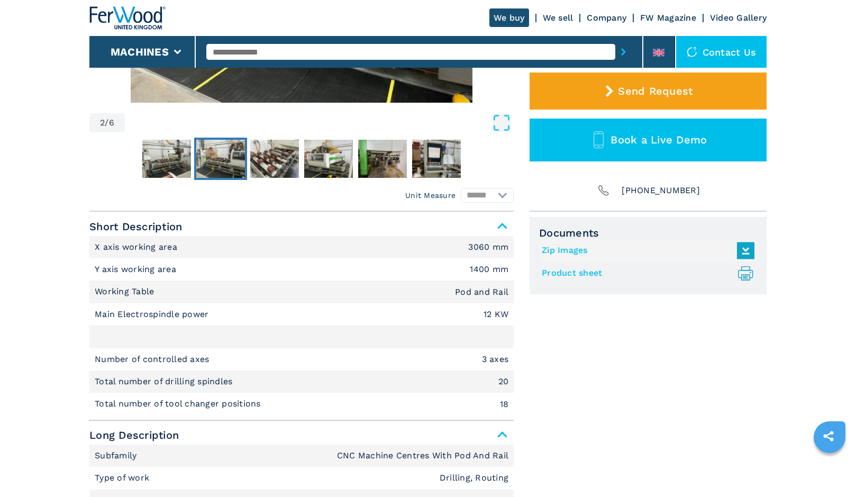 Image resolution: width=856 pixels, height=497 pixels. I want to click on p: Working Table, so click(126, 292).